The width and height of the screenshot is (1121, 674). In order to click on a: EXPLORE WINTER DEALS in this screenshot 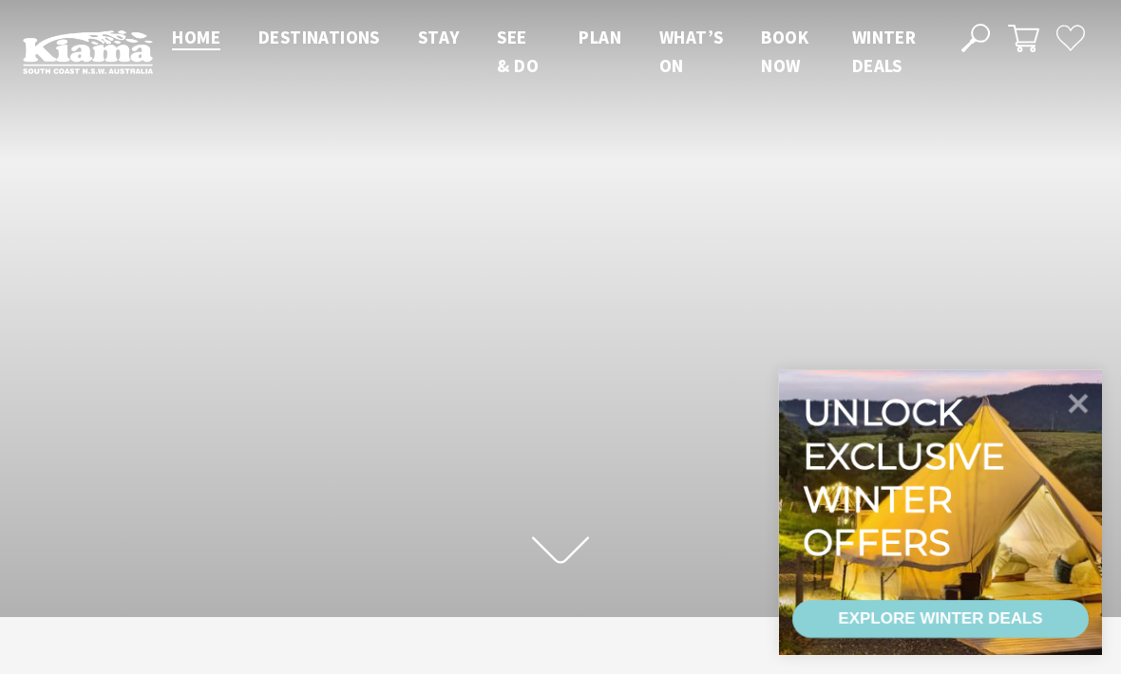, I will do `click(940, 619)`.